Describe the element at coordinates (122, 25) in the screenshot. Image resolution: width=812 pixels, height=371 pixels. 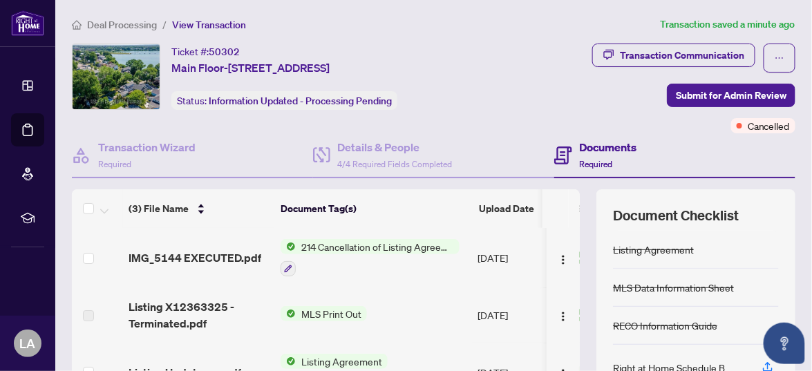
I see `span: Deal Processing` at that location.